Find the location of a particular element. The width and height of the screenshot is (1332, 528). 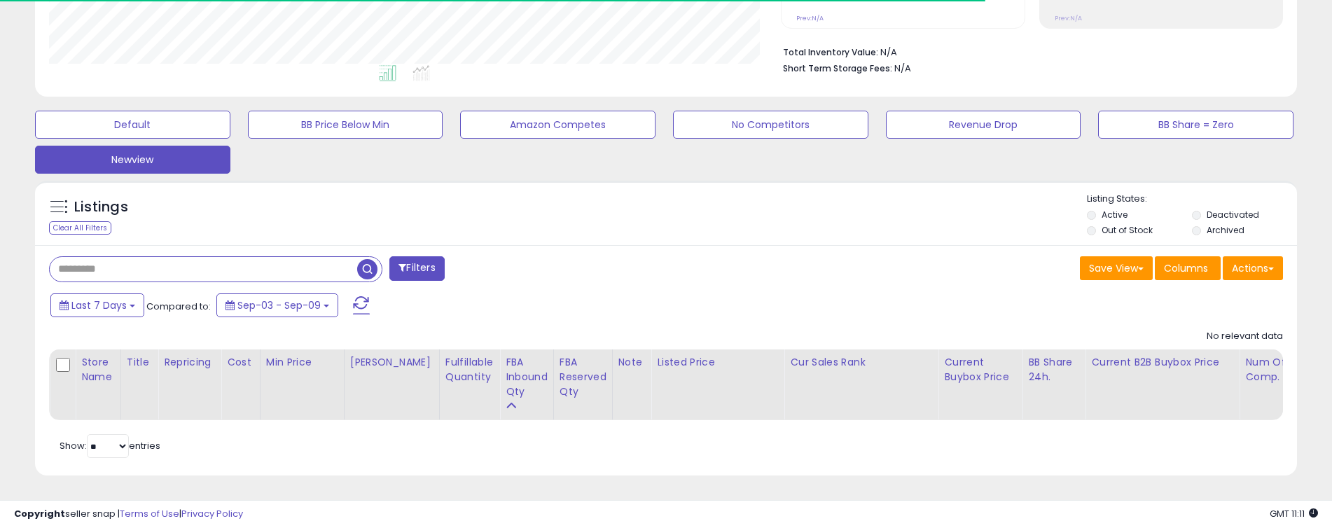

label: Archived is located at coordinates (1225, 230).